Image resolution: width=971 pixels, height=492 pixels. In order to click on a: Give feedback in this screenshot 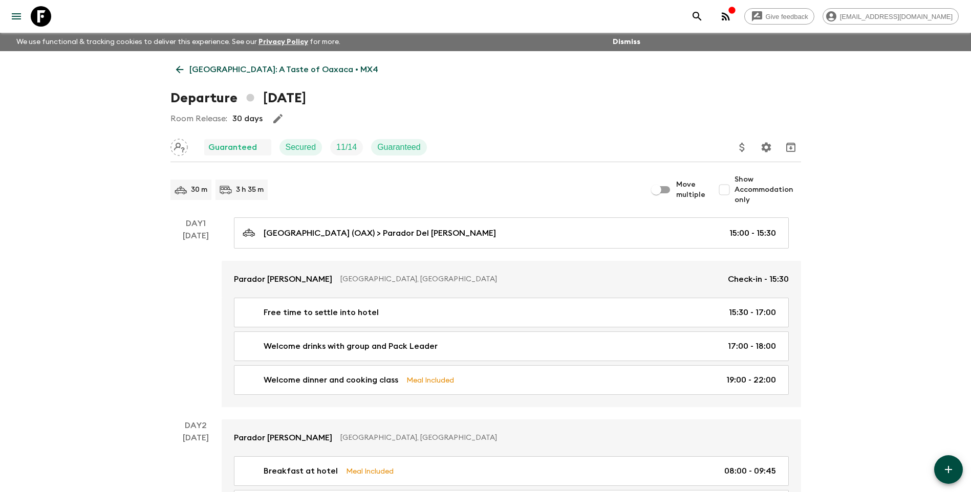, I will do `click(779, 16)`.